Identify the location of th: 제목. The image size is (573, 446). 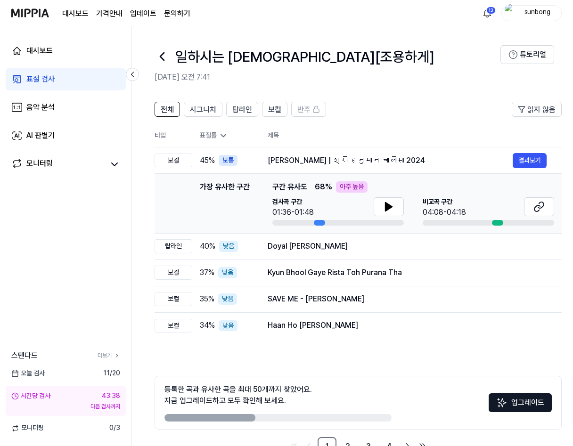
(415, 136).